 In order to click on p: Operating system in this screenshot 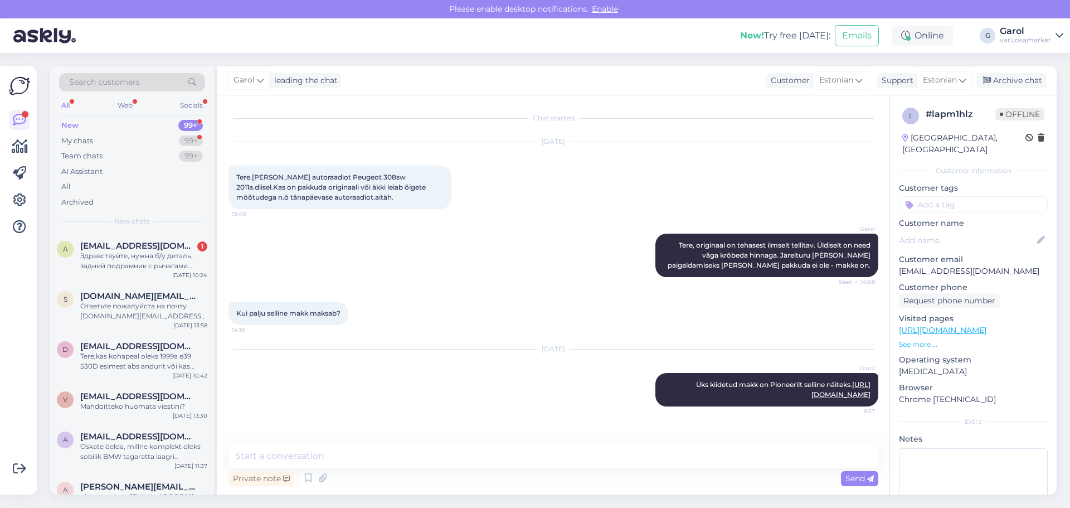, I will do `click(973, 360)`.